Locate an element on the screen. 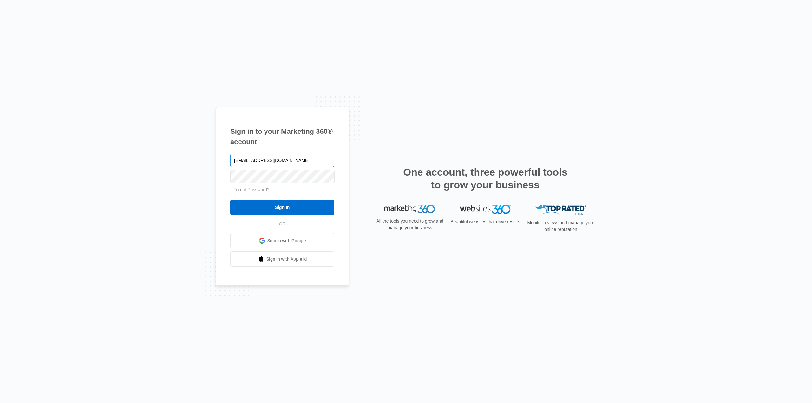  span: OR is located at coordinates (282, 224).